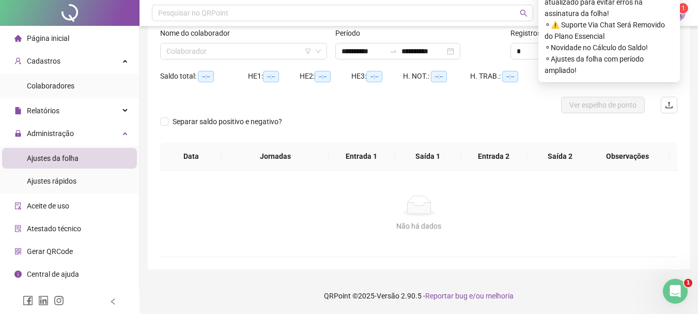  I want to click on span: search, so click(524, 13).